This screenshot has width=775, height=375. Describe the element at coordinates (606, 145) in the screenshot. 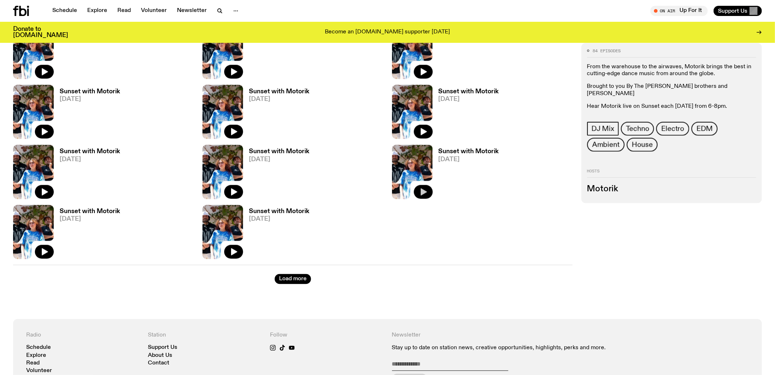

I see `span: Ambient` at that location.